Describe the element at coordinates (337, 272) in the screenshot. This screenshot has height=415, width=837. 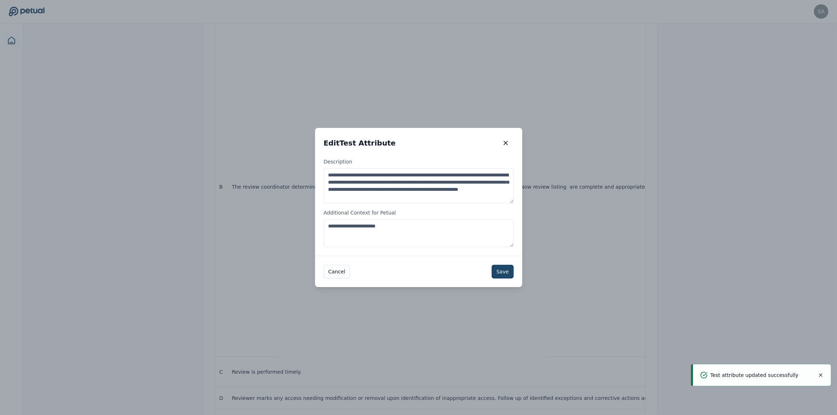
I see `button: Cancel` at that location.